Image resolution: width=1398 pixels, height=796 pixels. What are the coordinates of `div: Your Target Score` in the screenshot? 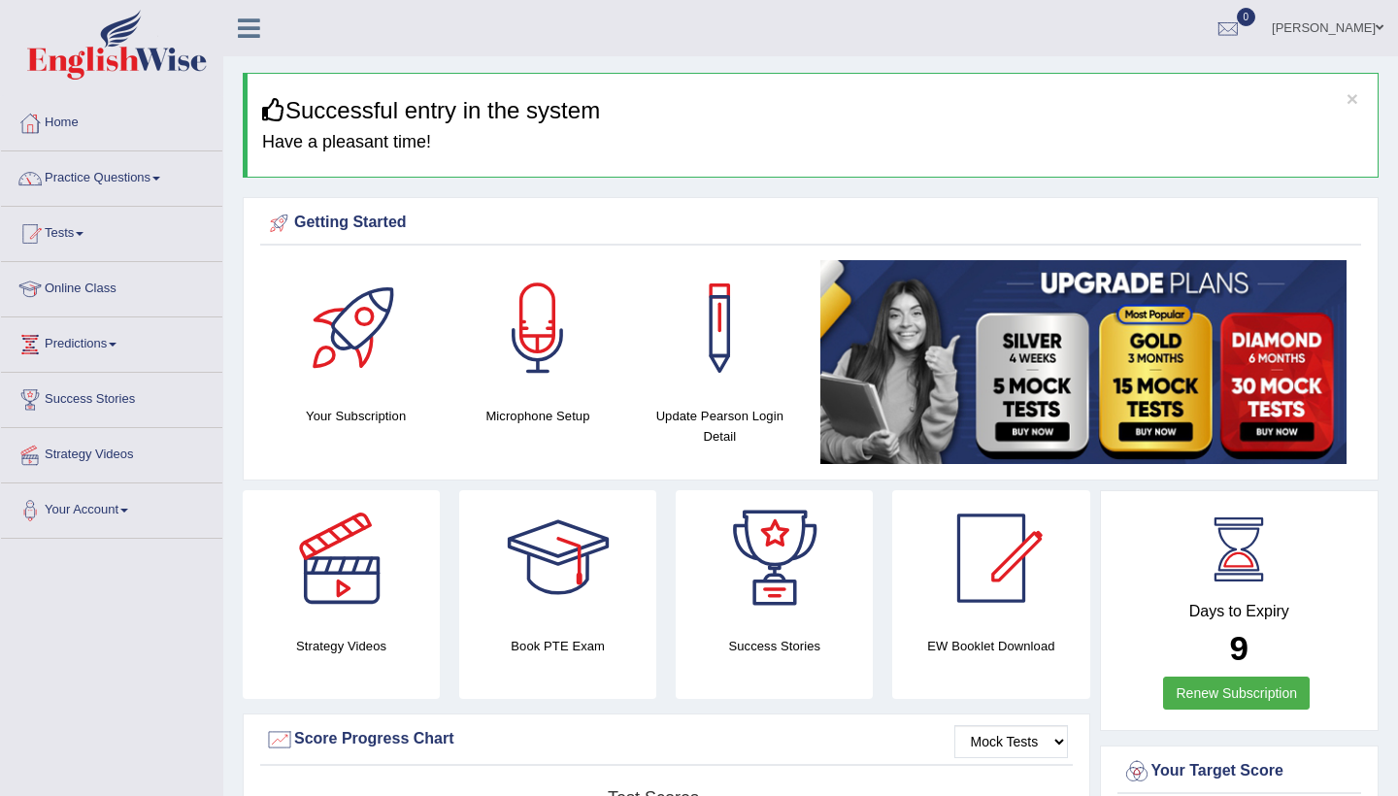 It's located at (1240, 772).